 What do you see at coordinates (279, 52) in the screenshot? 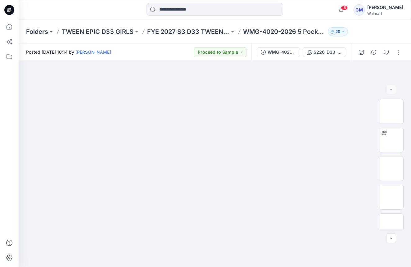
I see `button: WMG-4020-2026 5 Pocket Mini Skirt_Full Colorway` at bounding box center [279, 52].